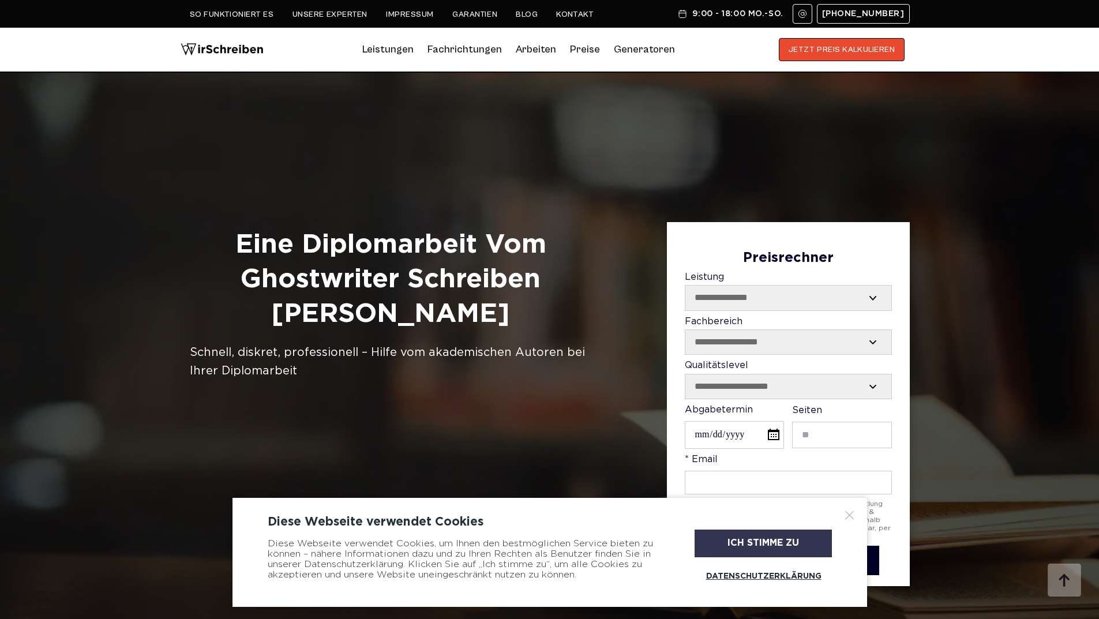 This screenshot has height=619, width=1099. Describe the element at coordinates (388, 50) in the screenshot. I see `a: Leistungen` at that location.